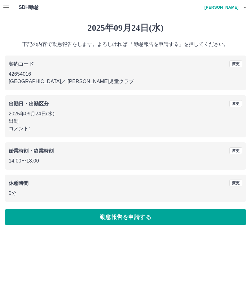 The width and height of the screenshot is (251, 303). What do you see at coordinates (21, 64) in the screenshot?
I see `b: 契約コード` at bounding box center [21, 64].